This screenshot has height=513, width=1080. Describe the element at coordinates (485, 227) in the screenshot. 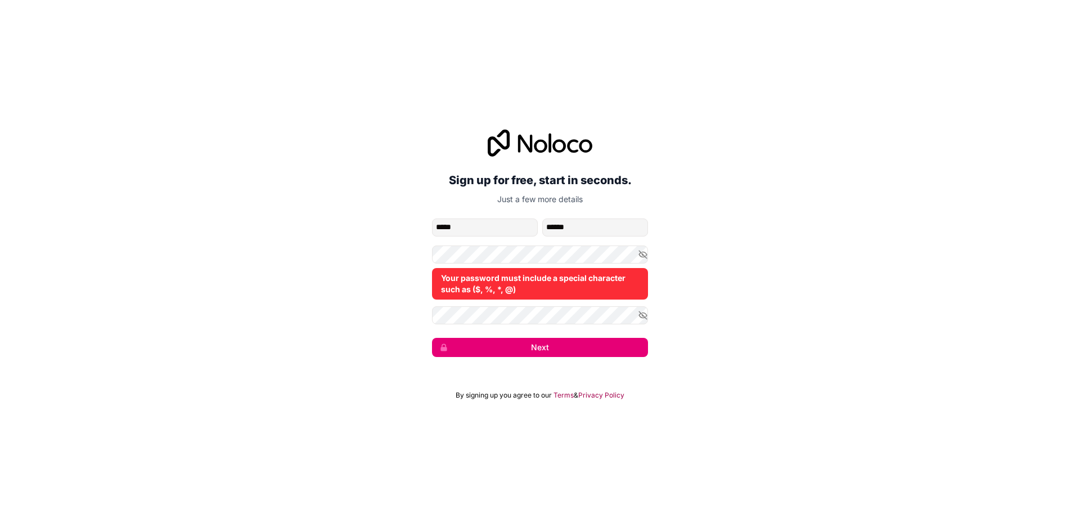

I see `input: given-name` at that location.